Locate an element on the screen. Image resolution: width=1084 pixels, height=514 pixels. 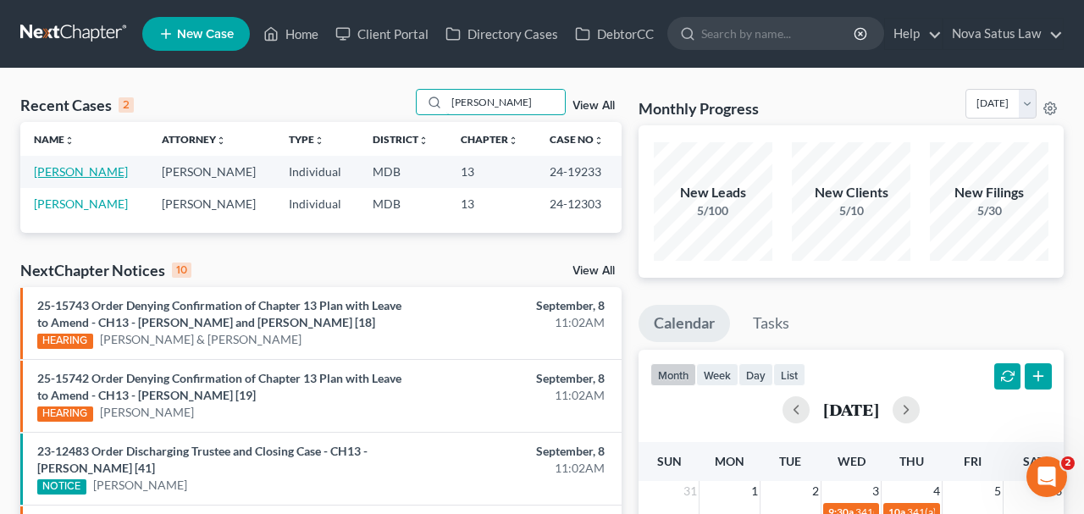
td: 24-12303 is located at coordinates (579, 203).